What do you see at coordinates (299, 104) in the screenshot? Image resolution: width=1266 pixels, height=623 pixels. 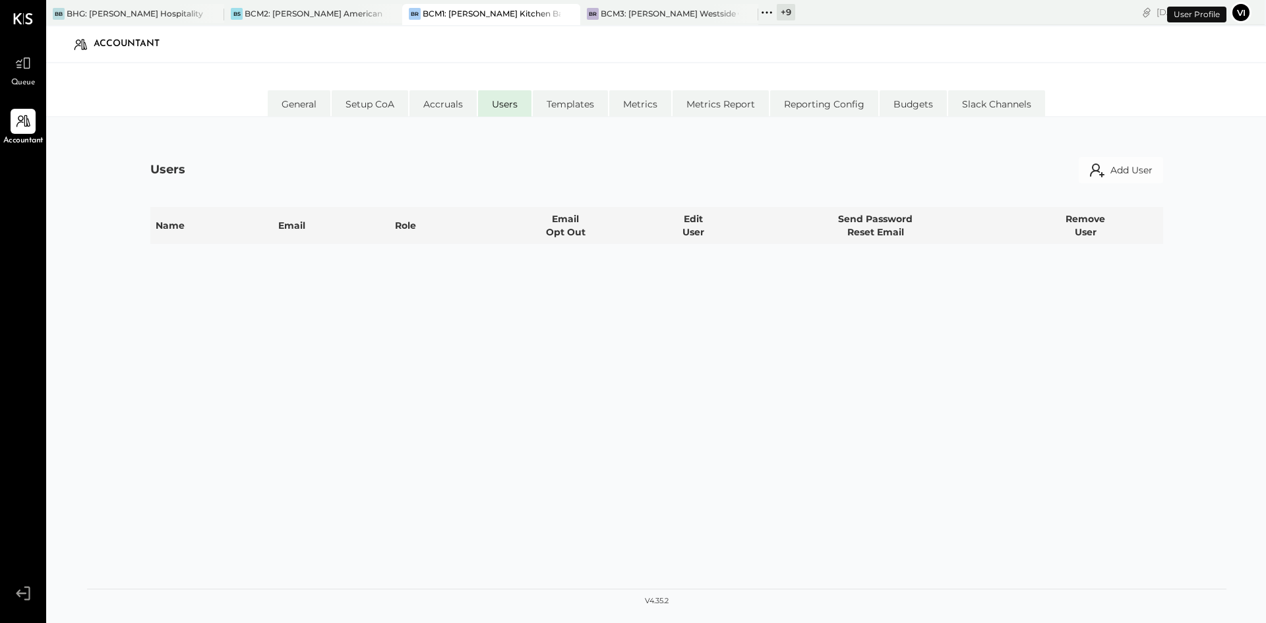 I see `li: General` at bounding box center [299, 104].